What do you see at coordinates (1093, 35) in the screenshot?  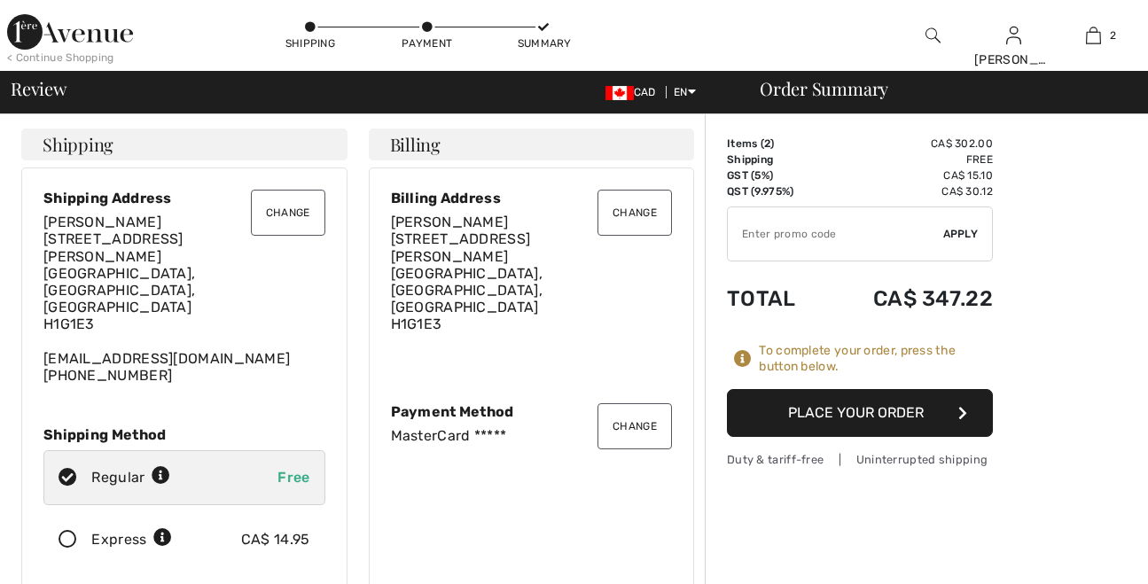 I see `a: 2` at bounding box center [1093, 35].